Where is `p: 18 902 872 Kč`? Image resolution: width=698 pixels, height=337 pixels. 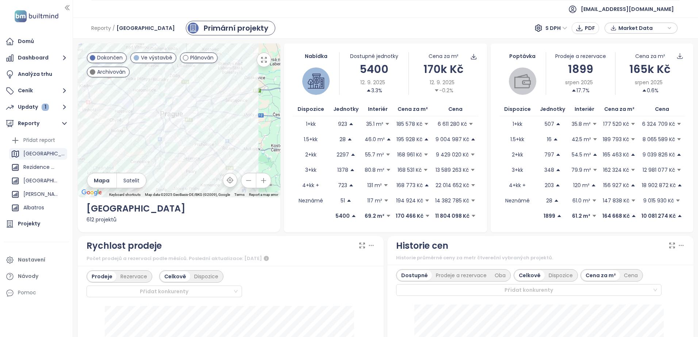
p: 18 902 872 Kč is located at coordinates (659, 185).